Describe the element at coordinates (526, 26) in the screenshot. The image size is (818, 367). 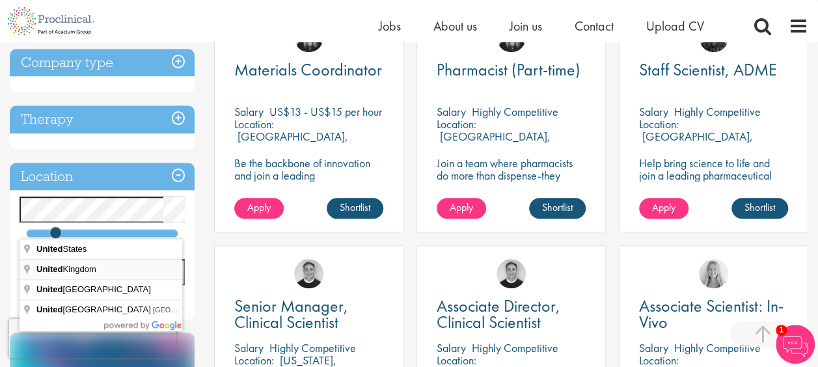
I see `span: Join us` at that location.